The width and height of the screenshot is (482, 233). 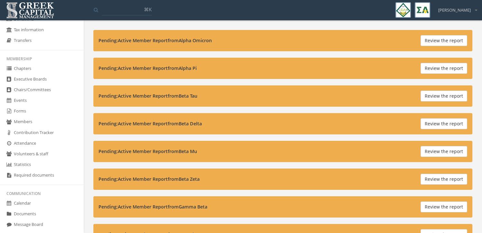 I want to click on strong: Pending: Active Member Report from Gamma Beta, so click(x=153, y=206).